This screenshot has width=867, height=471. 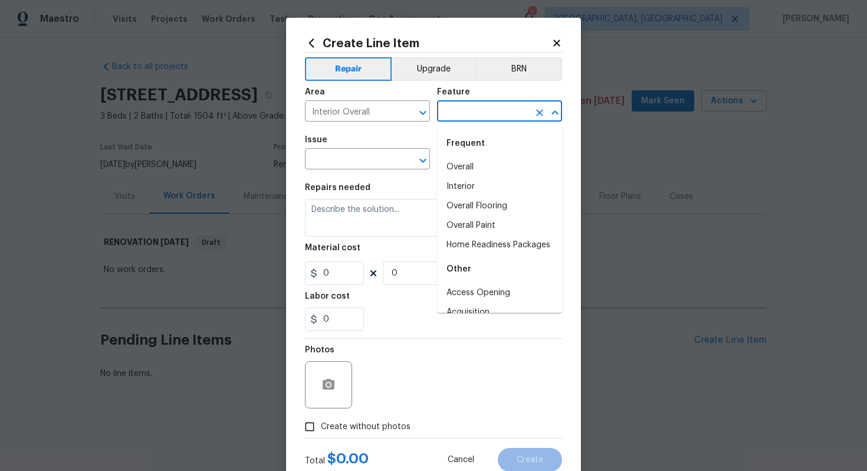 What do you see at coordinates (428, 43) in the screenshot?
I see `h2: Create Line Item` at bounding box center [428, 43].